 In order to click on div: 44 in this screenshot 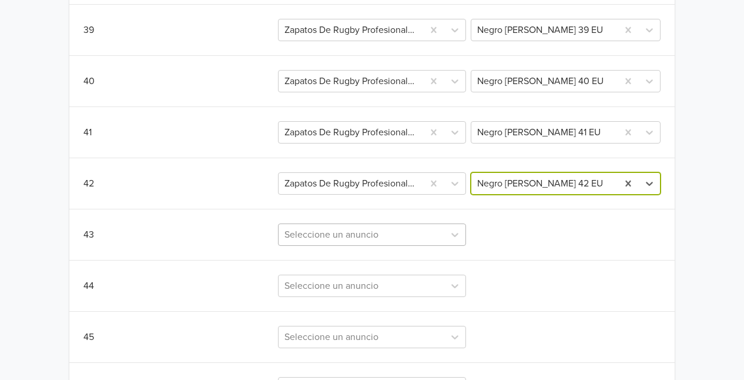, I will do `click(179, 286)`.